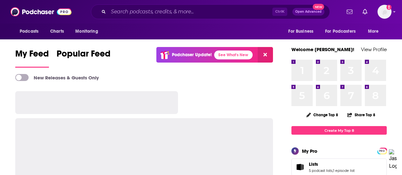 The width and height of the screenshot is (402, 175). What do you see at coordinates (233, 55) in the screenshot?
I see `a: See What's New` at bounding box center [233, 55].